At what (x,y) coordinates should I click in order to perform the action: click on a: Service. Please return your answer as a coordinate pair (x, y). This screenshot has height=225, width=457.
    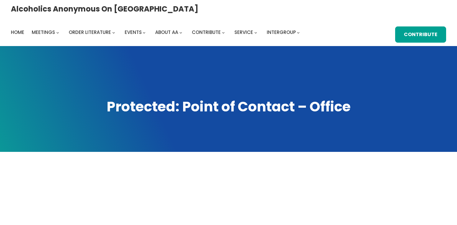
    Looking at the image, I should click on (244, 32).